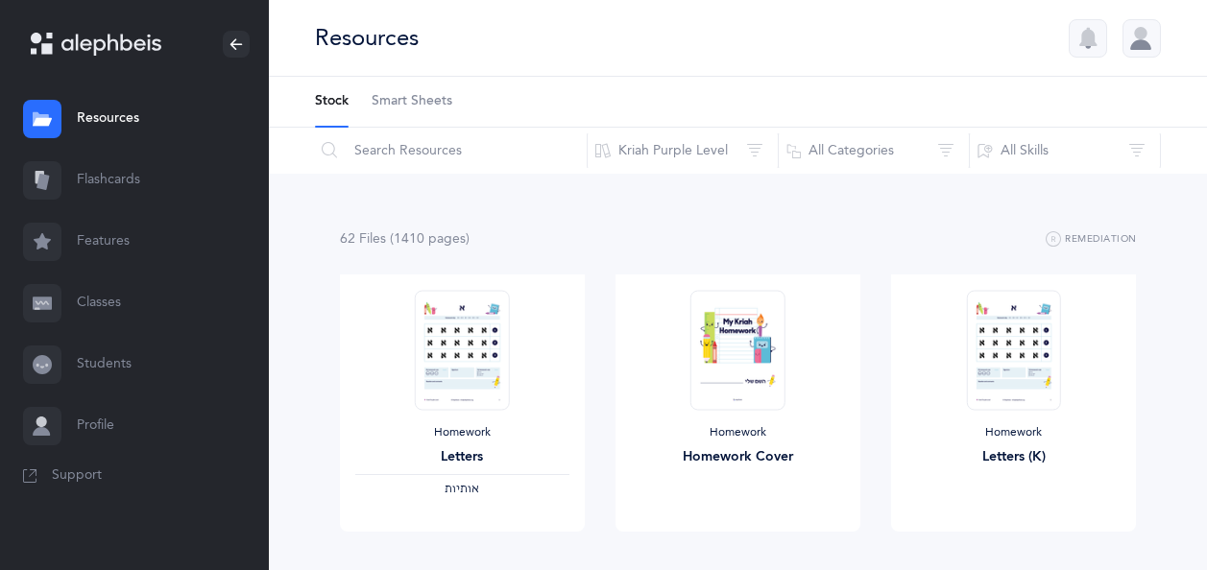  Describe the element at coordinates (1091, 240) in the screenshot. I see `button: Remediation` at that location.